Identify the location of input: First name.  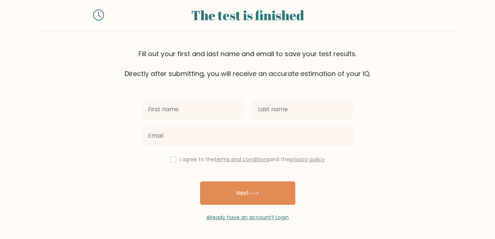
(193, 109).